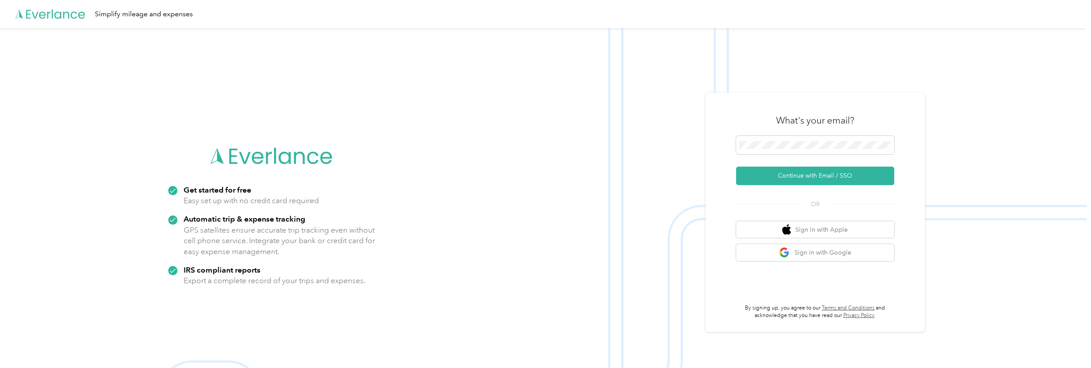 This screenshot has height=368, width=1091. I want to click on img: google logo, so click(784, 252).